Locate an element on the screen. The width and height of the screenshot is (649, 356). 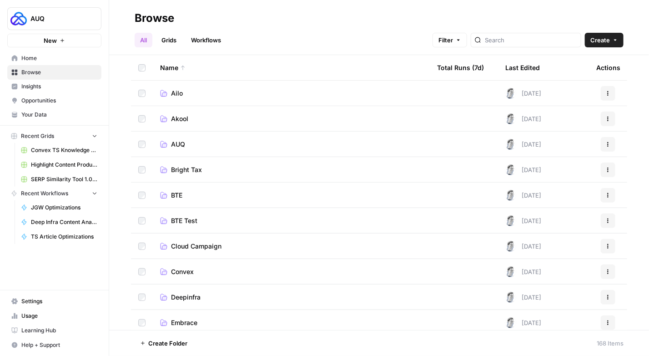
span: TS Article Optimizations is located at coordinates (64, 237).